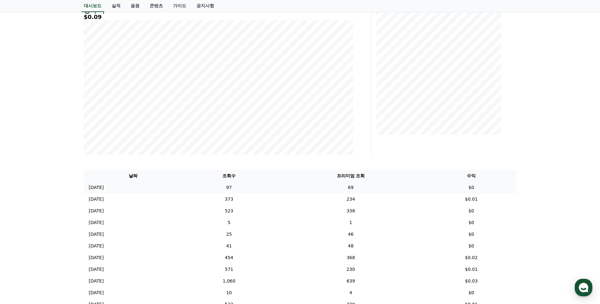  What do you see at coordinates (133, 176) in the screenshot?
I see `th: 날짜` at bounding box center [133, 176].